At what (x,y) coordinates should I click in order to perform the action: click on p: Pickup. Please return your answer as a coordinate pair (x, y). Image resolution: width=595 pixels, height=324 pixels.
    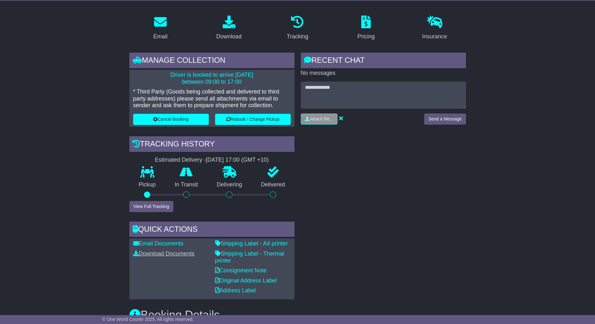
    Looking at the image, I should click on (148, 185).